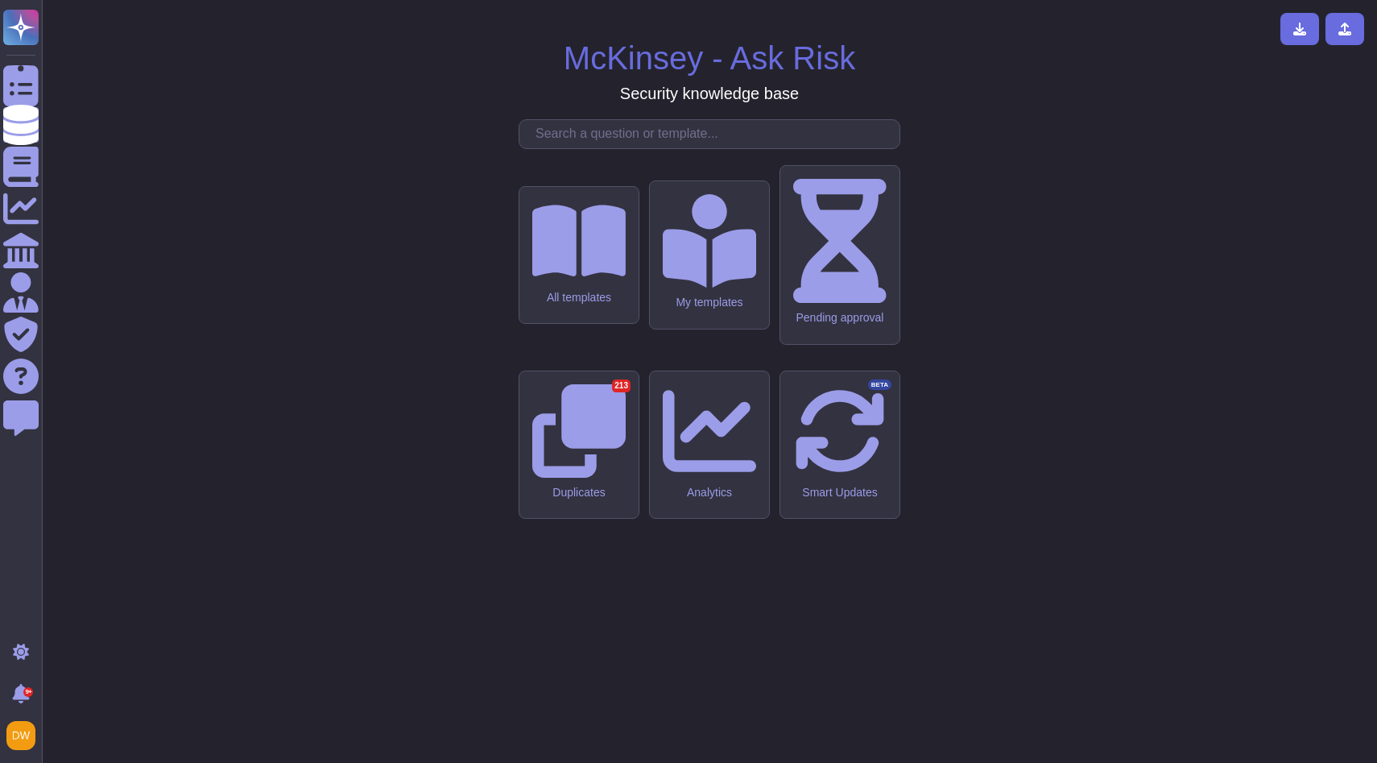 The image size is (1377, 763). I want to click on div: 9+, so click(28, 692).